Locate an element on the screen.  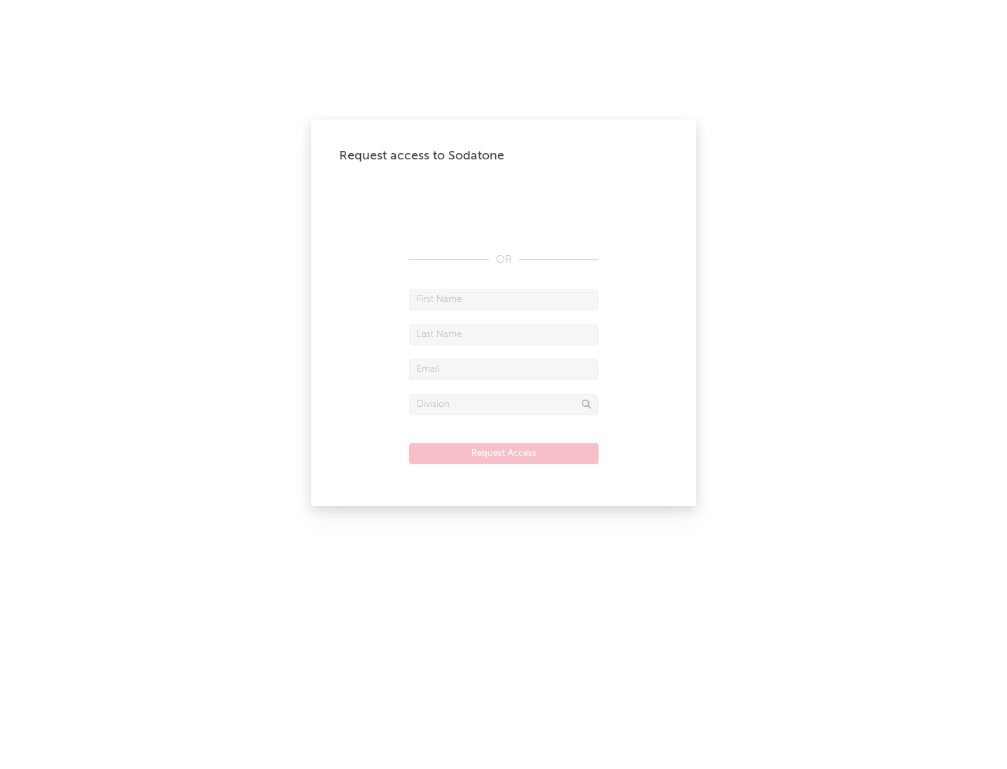
div: Request access to Sodatone is located at coordinates (503, 156).